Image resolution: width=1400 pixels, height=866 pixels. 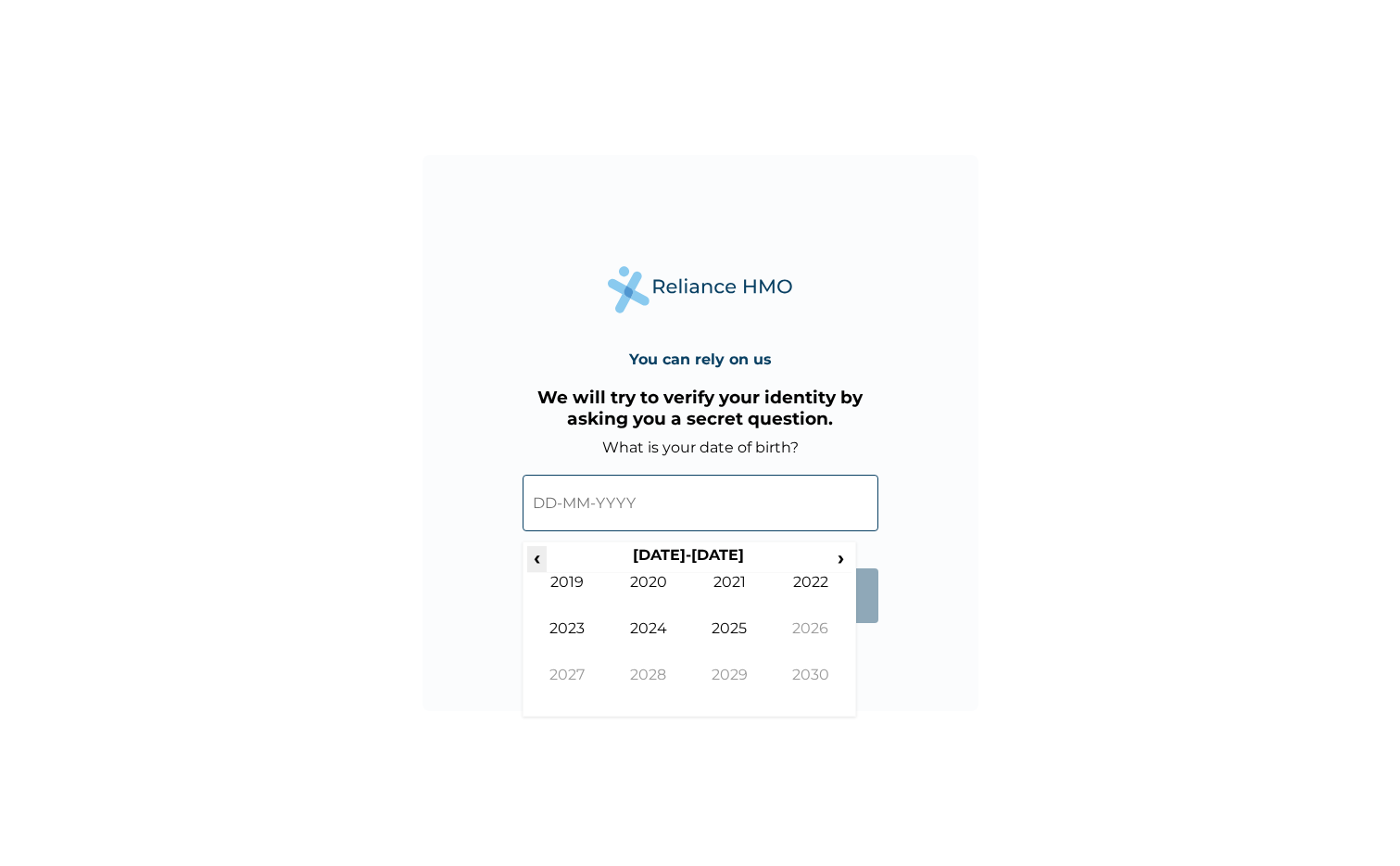 What do you see at coordinates (811, 643) in the screenshot?
I see `td: 2026` at bounding box center [811, 643].